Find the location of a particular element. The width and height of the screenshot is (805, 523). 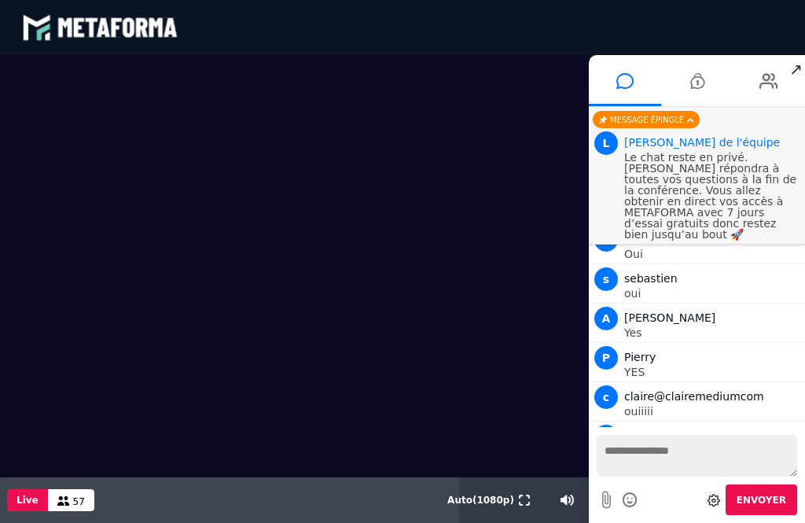

div: Message épinglé is located at coordinates (646, 119).